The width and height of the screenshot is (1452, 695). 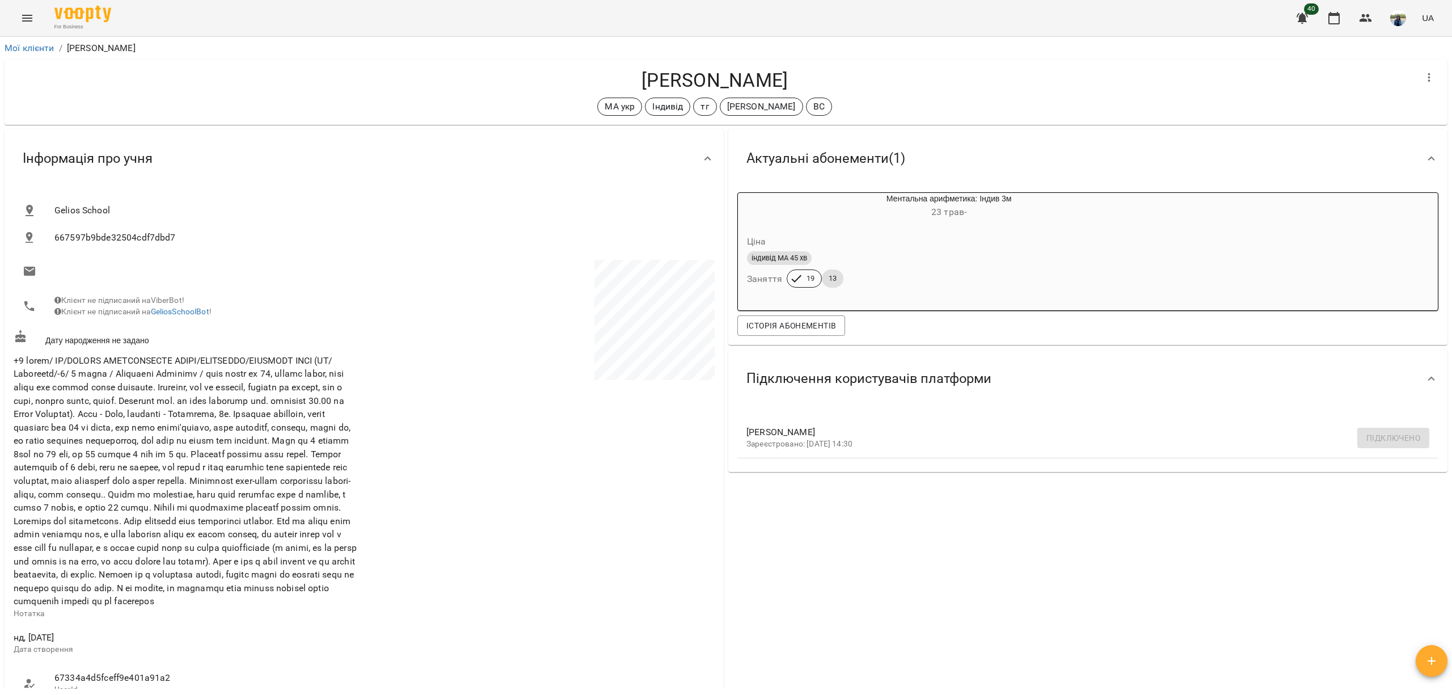 What do you see at coordinates (791, 326) in the screenshot?
I see `button: Історія абонементів` at bounding box center [791, 326].